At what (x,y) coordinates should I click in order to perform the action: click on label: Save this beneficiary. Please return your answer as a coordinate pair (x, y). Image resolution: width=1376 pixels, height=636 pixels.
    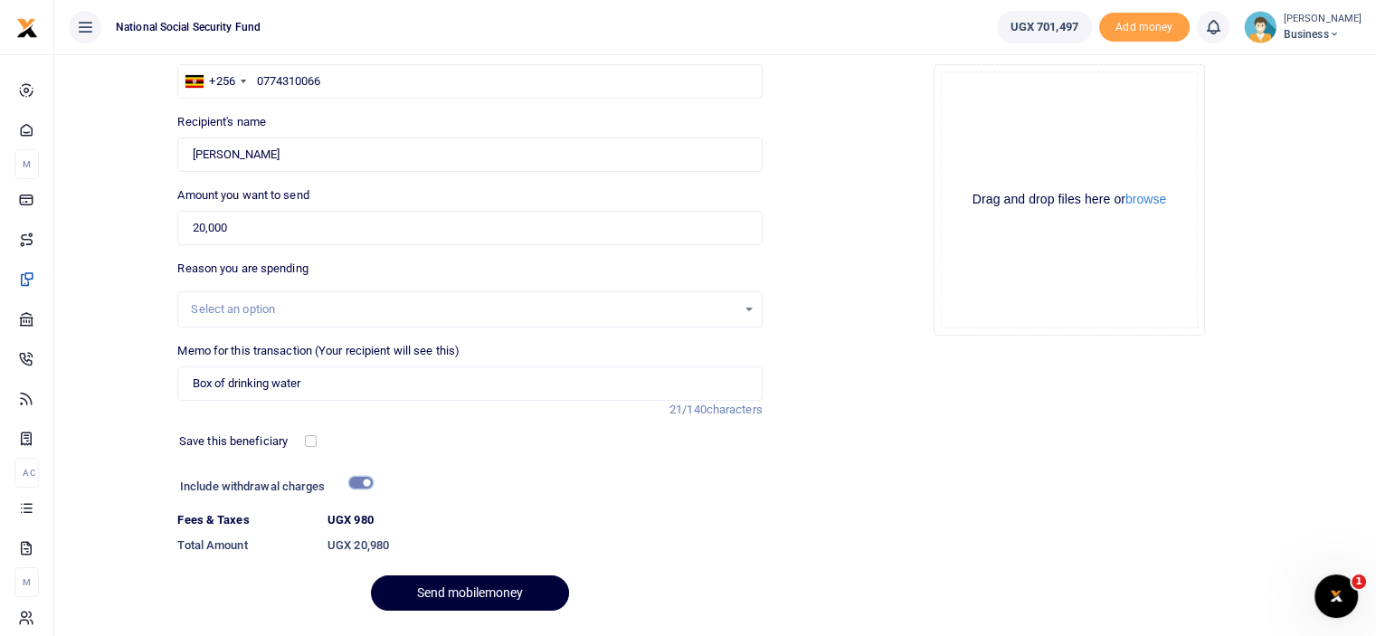
    Looking at the image, I should click on (233, 441).